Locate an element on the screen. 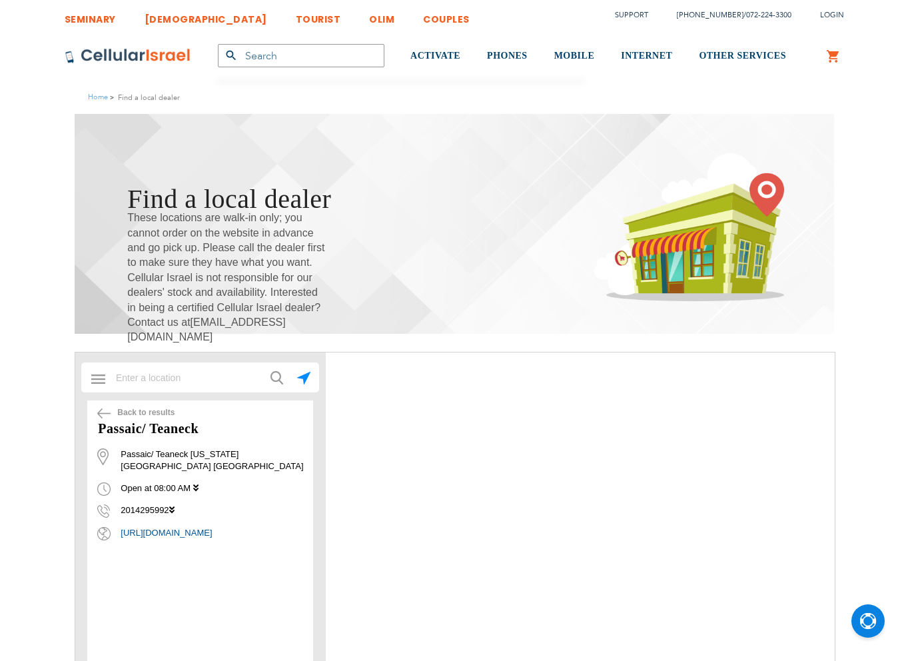 The width and height of the screenshot is (908, 661). span: INTERNET is located at coordinates (646, 55).